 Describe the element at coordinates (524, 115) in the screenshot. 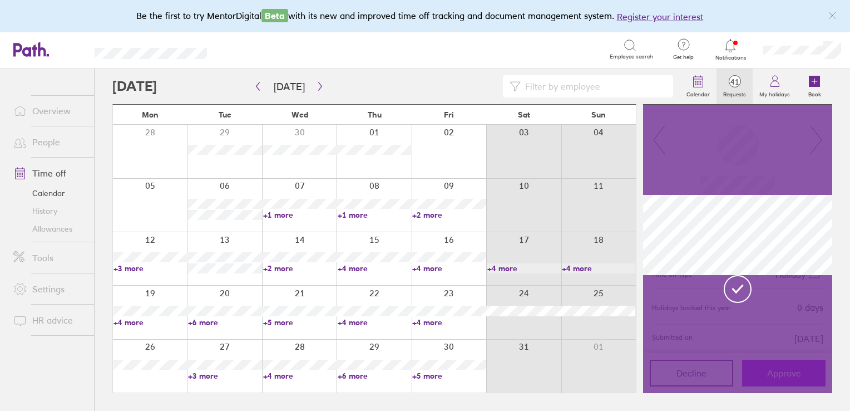

I see `span: Sat` at that location.